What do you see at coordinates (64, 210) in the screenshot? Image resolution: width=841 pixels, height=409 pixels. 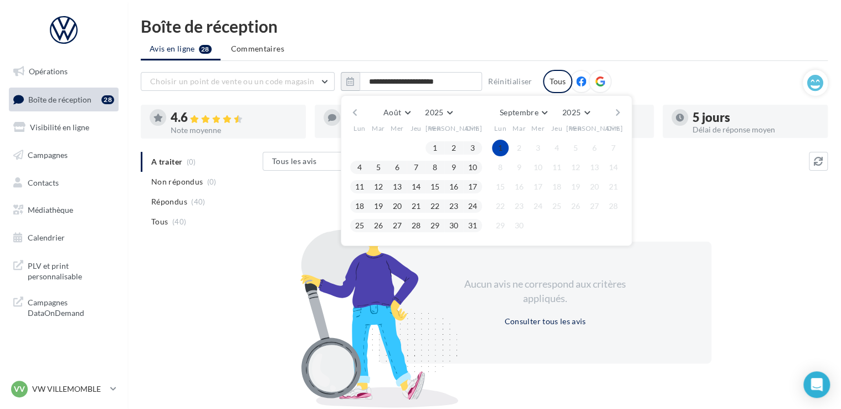 I see `a: Médiathèque` at bounding box center [64, 210].